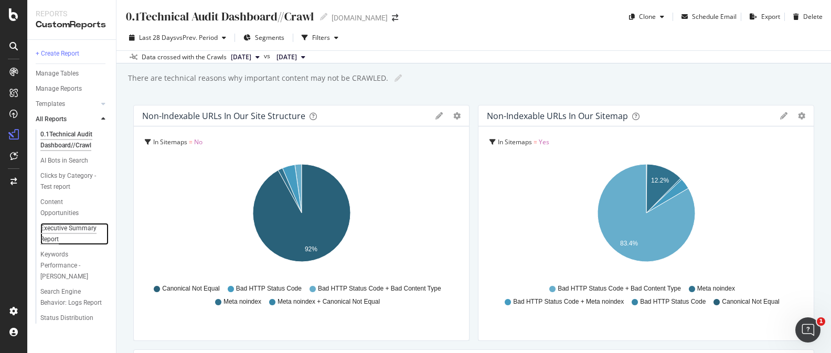  Describe the element at coordinates (67, 104) in the screenshot. I see `a: Templates` at that location.